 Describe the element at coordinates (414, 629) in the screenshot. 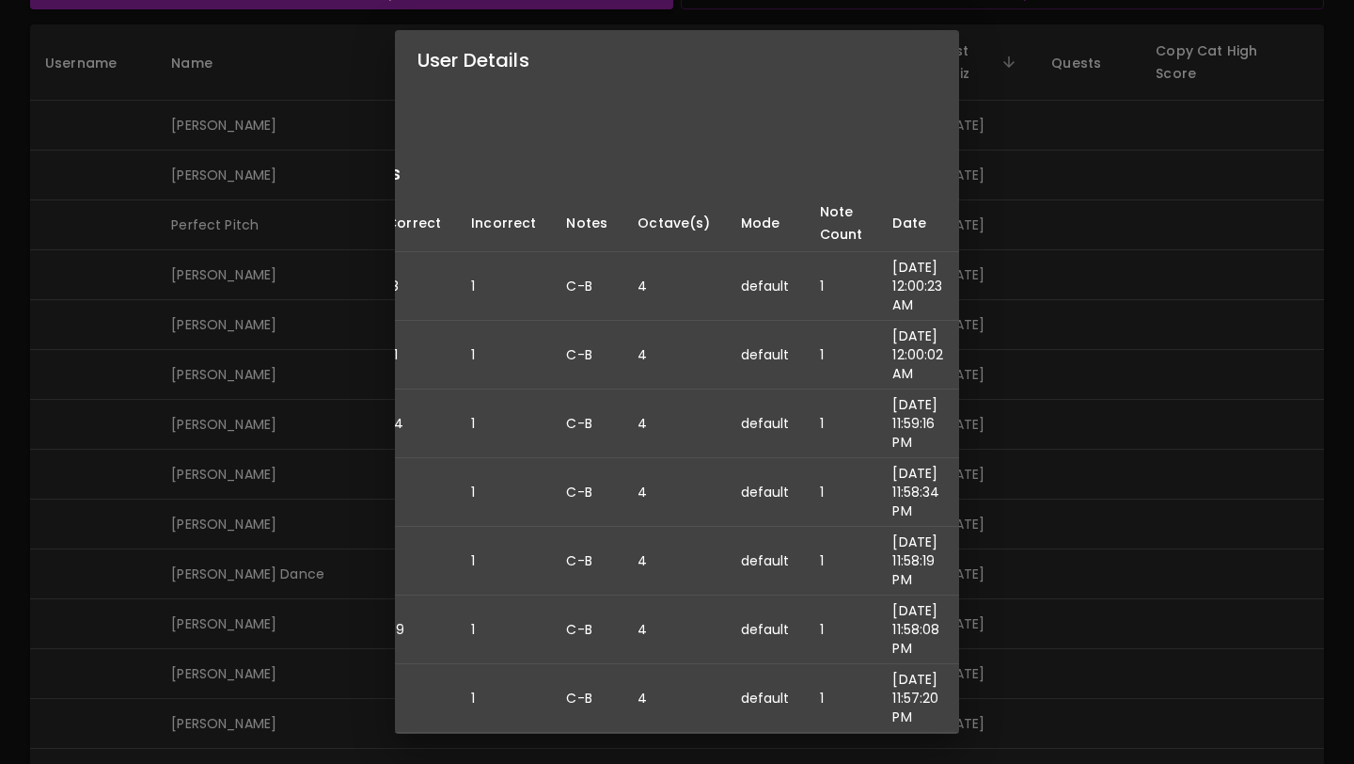

I see `td: 49` at that location.